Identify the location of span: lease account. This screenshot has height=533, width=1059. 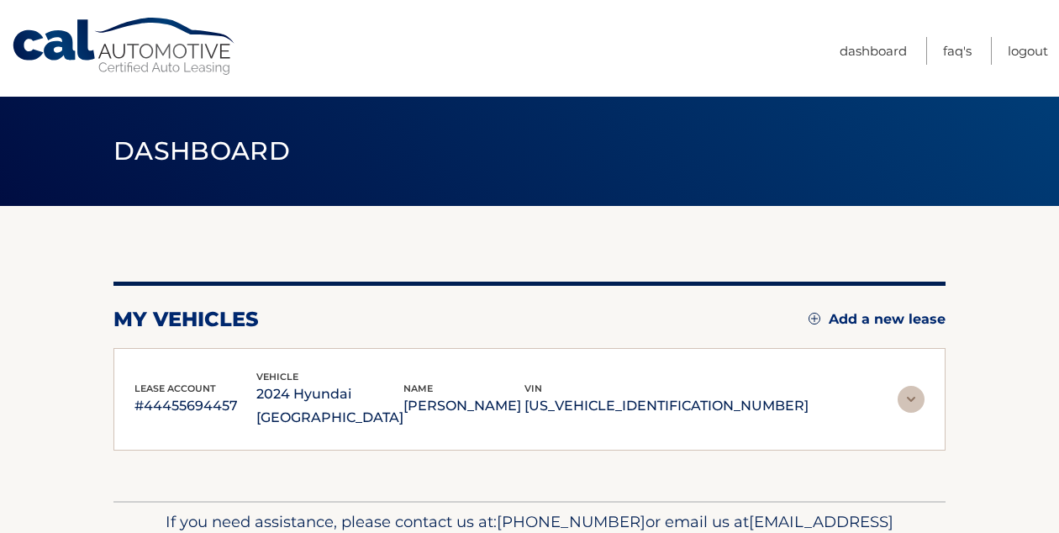
(175, 388).